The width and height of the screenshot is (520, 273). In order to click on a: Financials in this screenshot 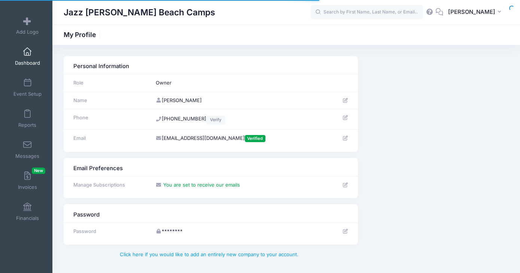, I will do `click(27, 212)`.